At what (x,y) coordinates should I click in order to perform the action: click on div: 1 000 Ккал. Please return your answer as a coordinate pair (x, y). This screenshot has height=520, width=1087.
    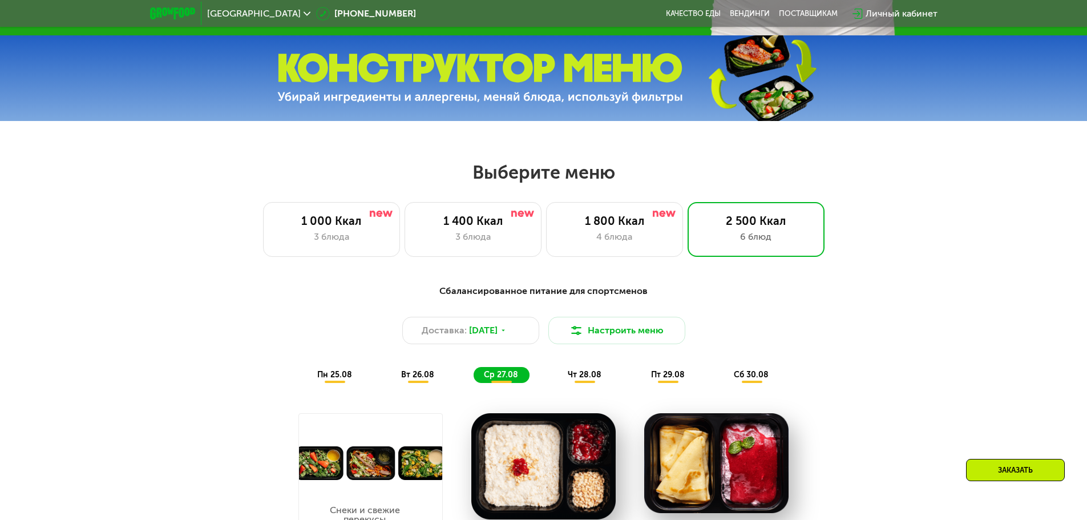
    Looking at the image, I should click on (332, 221).